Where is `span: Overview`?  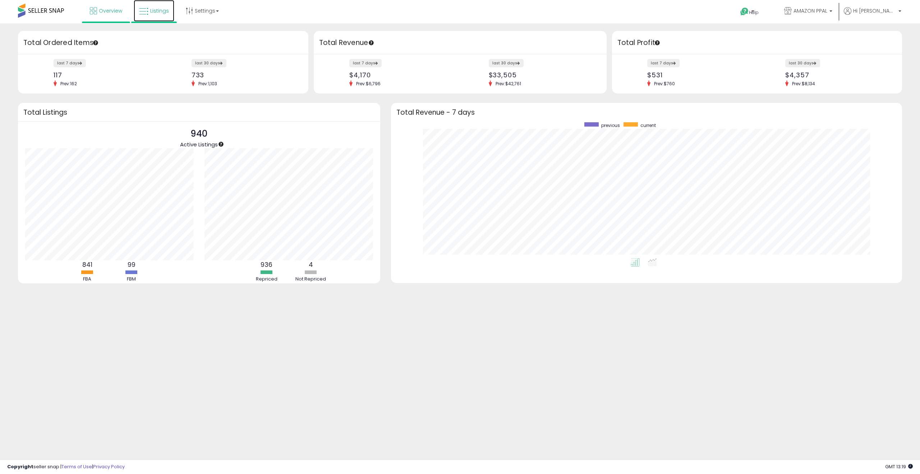 span: Overview is located at coordinates (110, 11).